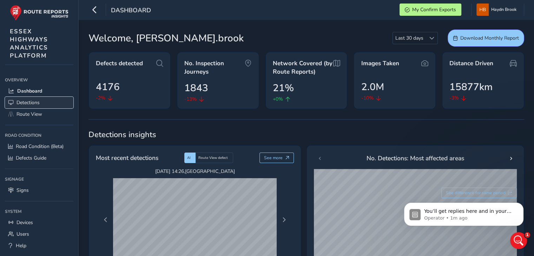  What do you see at coordinates (497, 9) in the screenshot?
I see `button: Haydn Brook` at bounding box center [497, 9].